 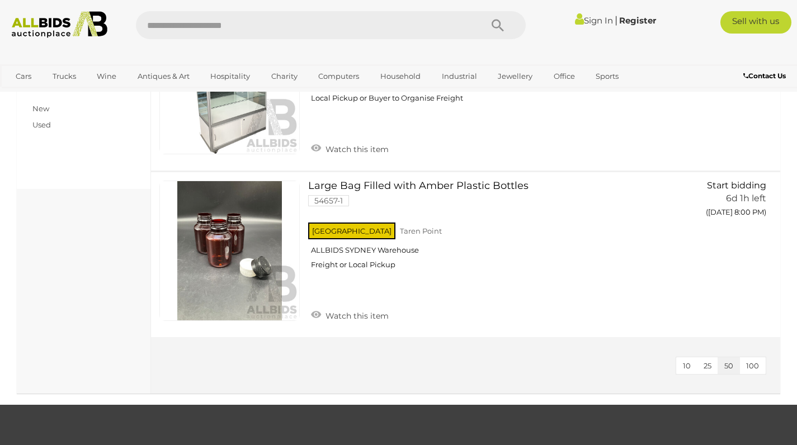 What do you see at coordinates (41, 108) in the screenshot?
I see `a: New` at bounding box center [41, 108].